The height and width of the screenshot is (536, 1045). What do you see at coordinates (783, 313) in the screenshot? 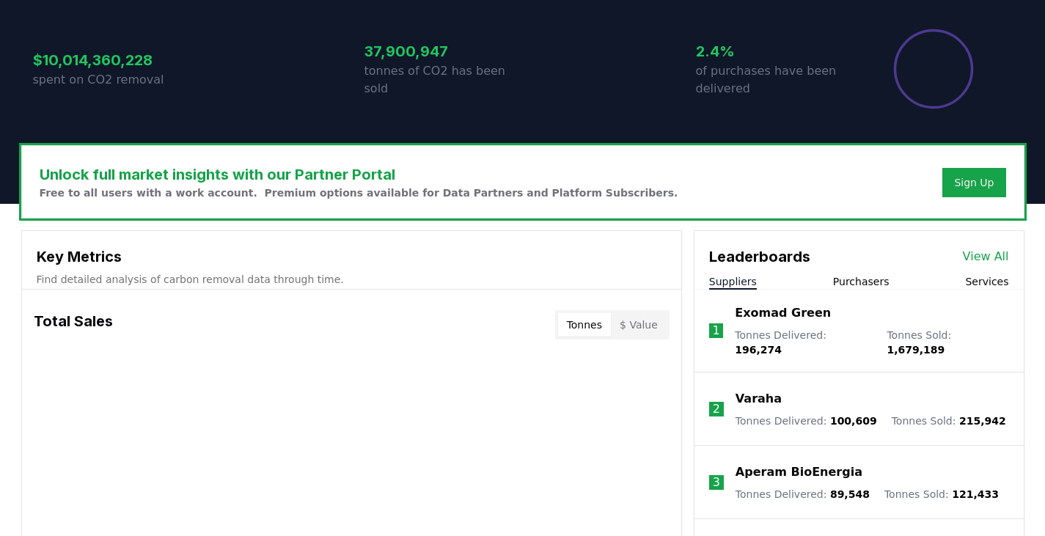
I see `a: Exomad Green` at bounding box center [783, 313].